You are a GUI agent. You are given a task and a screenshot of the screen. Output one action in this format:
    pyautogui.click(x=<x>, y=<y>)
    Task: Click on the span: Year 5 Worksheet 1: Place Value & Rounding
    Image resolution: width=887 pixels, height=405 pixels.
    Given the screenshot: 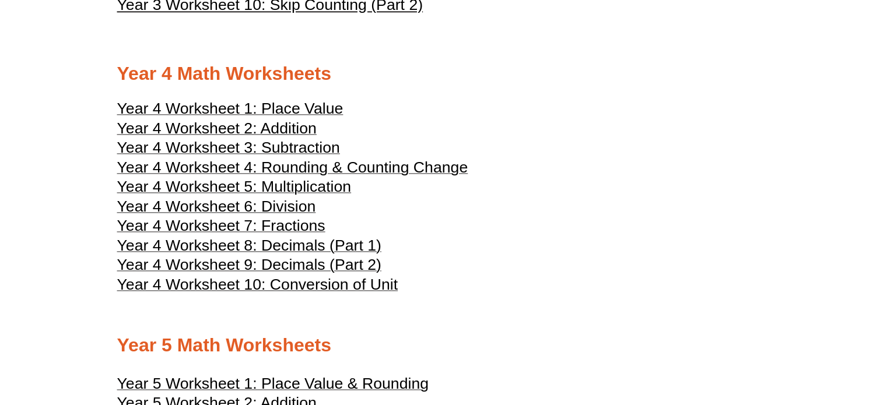 What is the action you would take?
    pyautogui.click(x=273, y=384)
    